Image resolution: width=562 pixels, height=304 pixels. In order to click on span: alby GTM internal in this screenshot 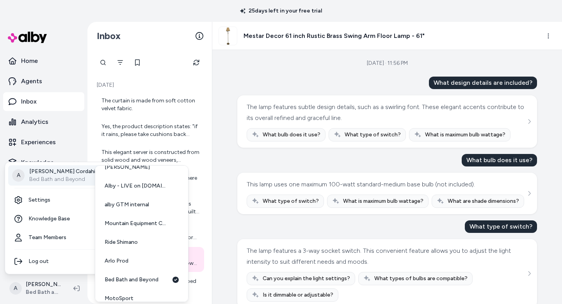, I will do `click(127, 205)`.